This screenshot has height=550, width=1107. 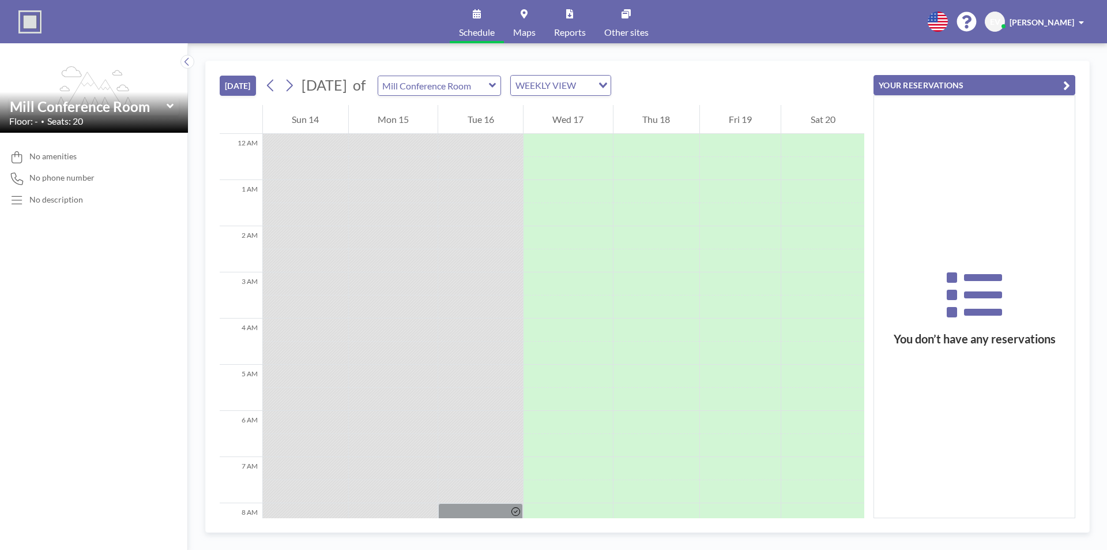 I want to click on span: No amenities, so click(x=53, y=156).